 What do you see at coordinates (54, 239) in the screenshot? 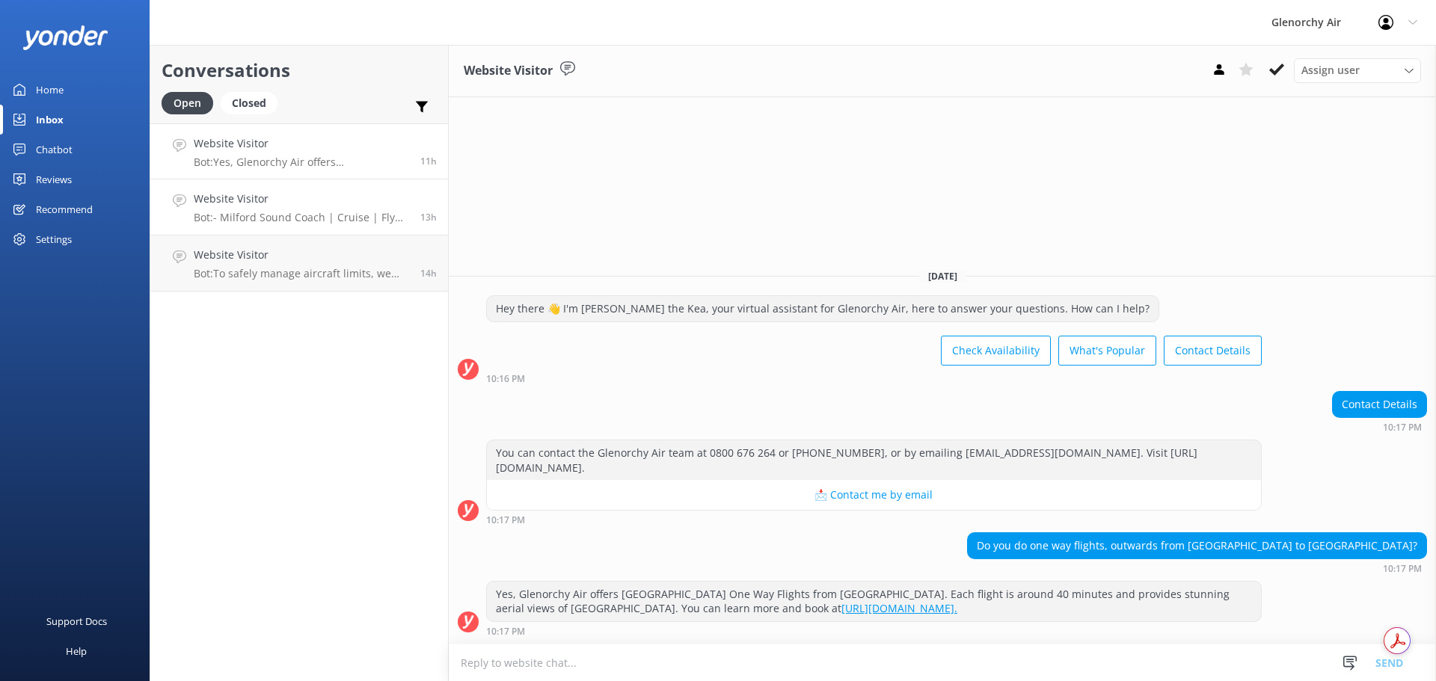
I see `div: Settings` at bounding box center [54, 239].